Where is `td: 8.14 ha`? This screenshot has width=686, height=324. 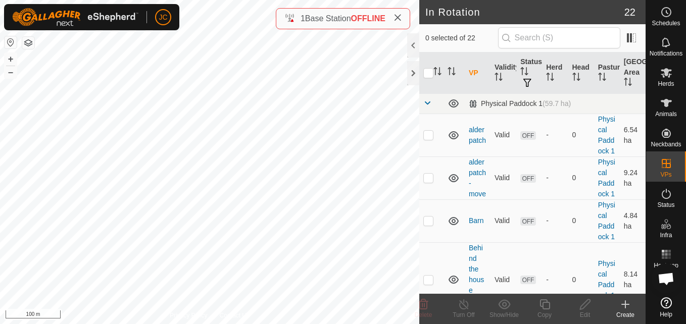 td: 8.14 ha is located at coordinates (632, 280).